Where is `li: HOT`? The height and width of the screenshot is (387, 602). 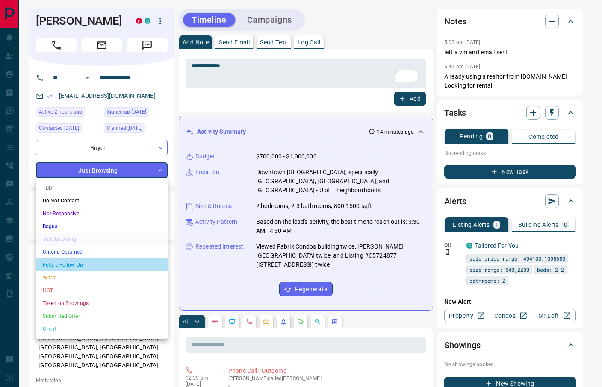 li: HOT is located at coordinates (102, 291).